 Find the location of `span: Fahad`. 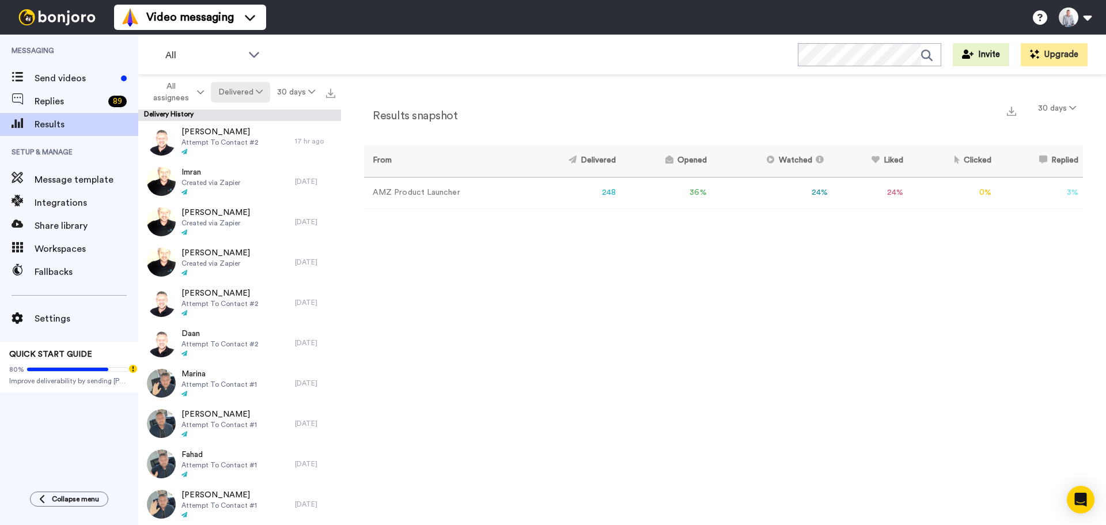

span: Fahad is located at coordinates (219, 455).